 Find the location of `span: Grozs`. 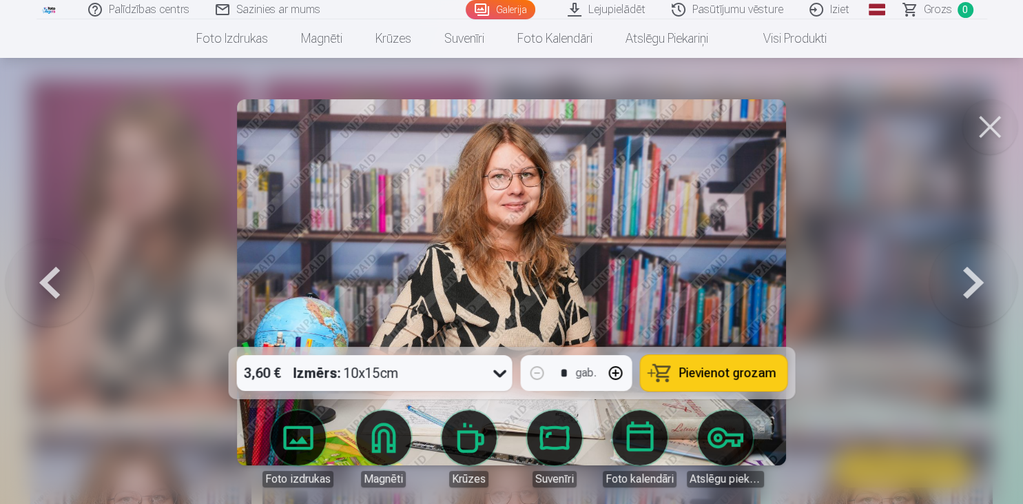

span: Grozs is located at coordinates (938, 10).